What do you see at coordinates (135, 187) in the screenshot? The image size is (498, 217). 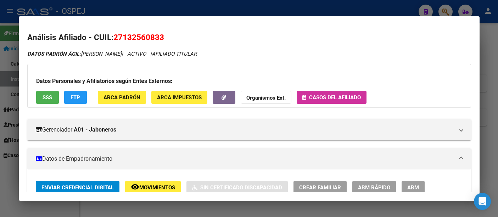 I see `mat-icon: remove_red_eye` at bounding box center [135, 187].